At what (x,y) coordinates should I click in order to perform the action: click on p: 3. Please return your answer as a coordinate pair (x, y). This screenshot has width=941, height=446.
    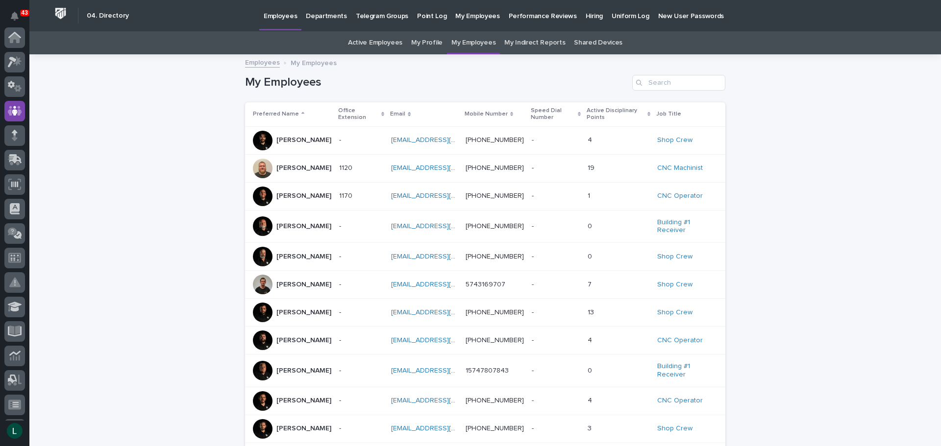
    Looking at the image, I should click on (591, 428).